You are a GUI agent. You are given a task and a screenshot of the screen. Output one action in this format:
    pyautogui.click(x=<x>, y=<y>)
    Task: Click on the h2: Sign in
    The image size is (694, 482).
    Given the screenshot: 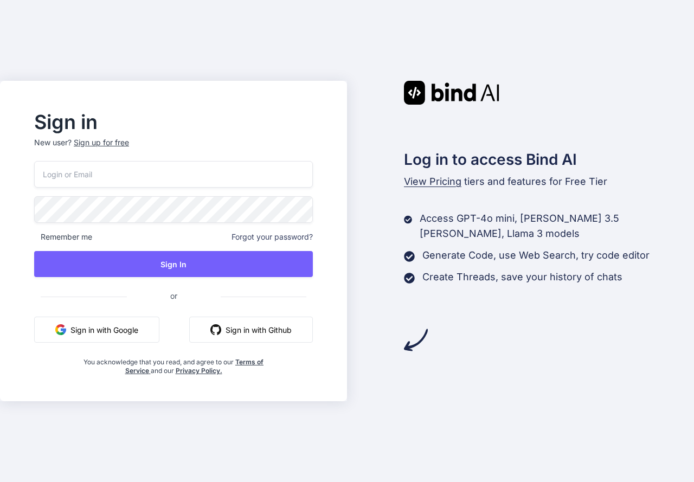 What is the action you would take?
    pyautogui.click(x=173, y=122)
    